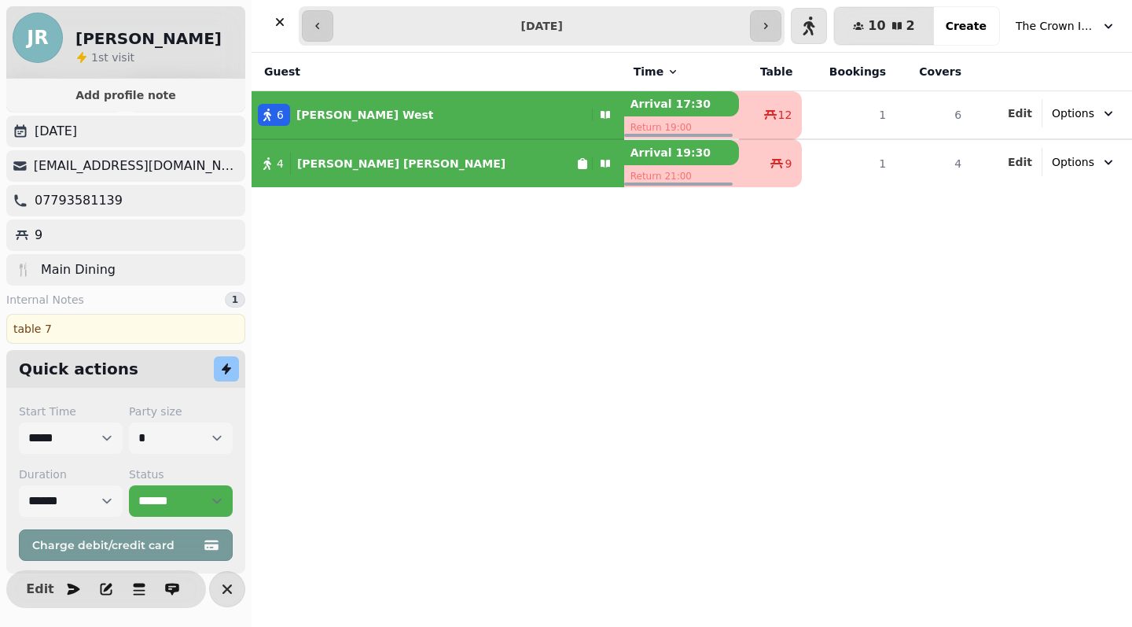 The image size is (1132, 627). What do you see at coordinates (682, 176) in the screenshot?
I see `p: Return 21:00` at bounding box center [682, 176].